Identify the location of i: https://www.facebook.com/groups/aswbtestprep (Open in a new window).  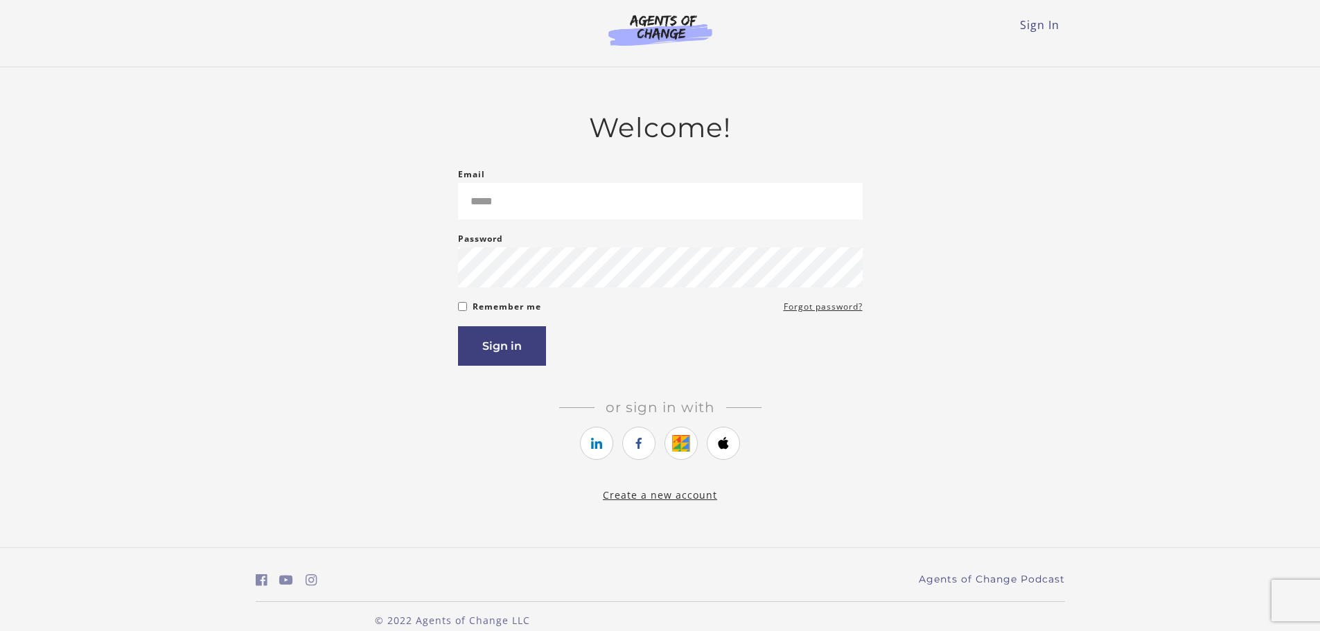
(261, 580).